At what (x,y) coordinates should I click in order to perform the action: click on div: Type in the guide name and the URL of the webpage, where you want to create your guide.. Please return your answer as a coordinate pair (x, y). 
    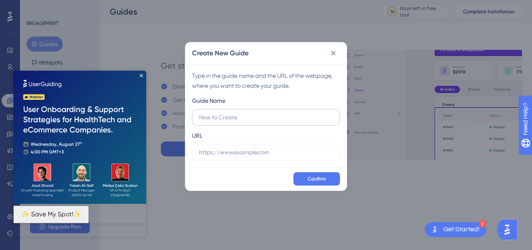
    Looking at the image, I should click on (266, 81).